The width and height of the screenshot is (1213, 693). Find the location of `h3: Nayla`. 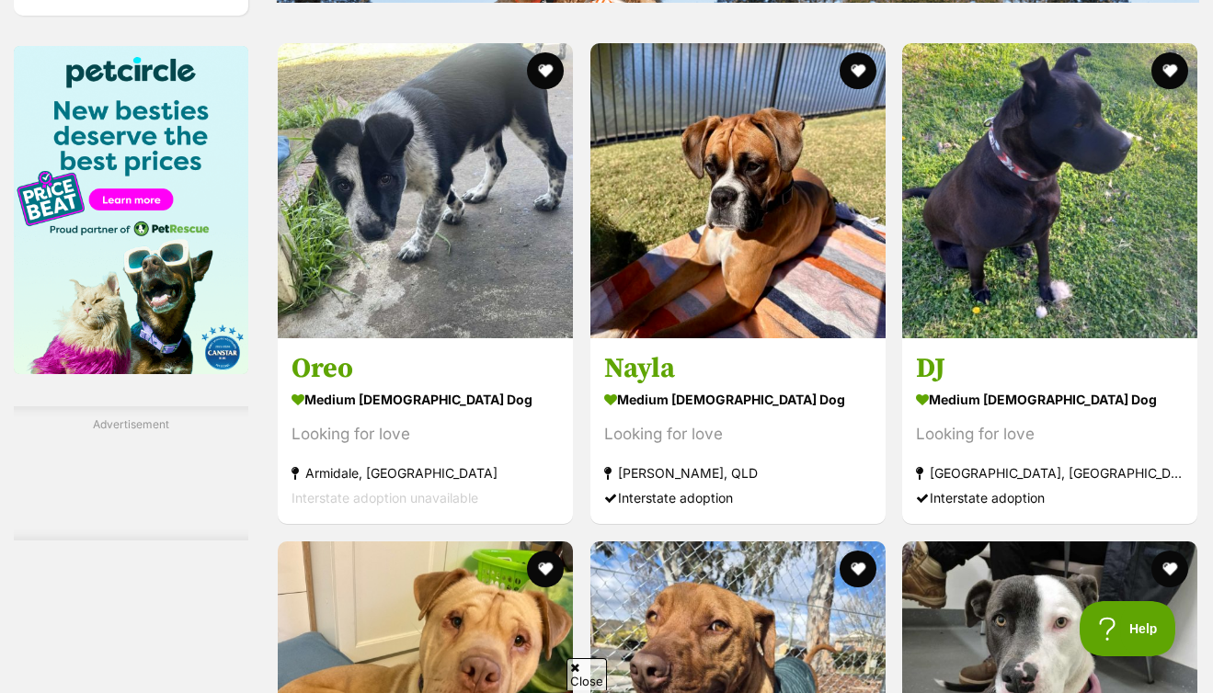

h3: Nayla is located at coordinates (737, 369).